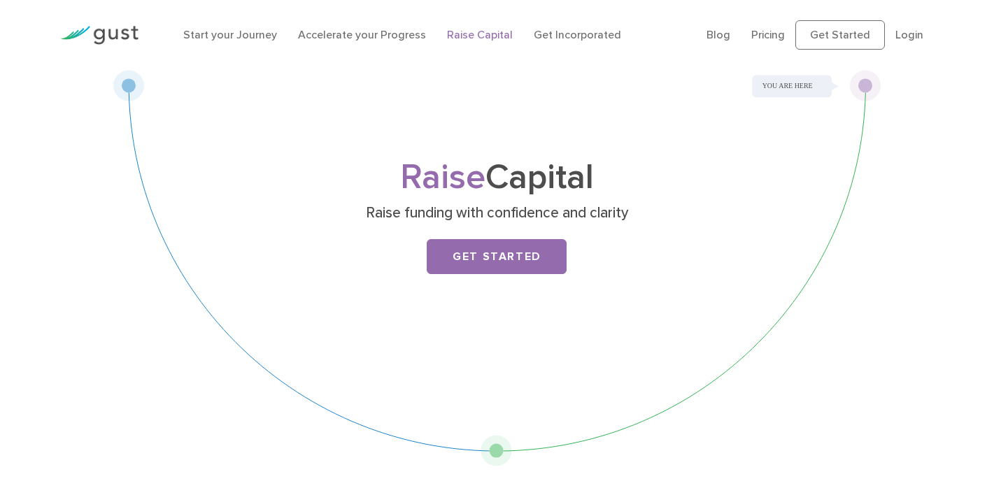 Image resolution: width=994 pixels, height=488 pixels. I want to click on a: Pricing, so click(768, 34).